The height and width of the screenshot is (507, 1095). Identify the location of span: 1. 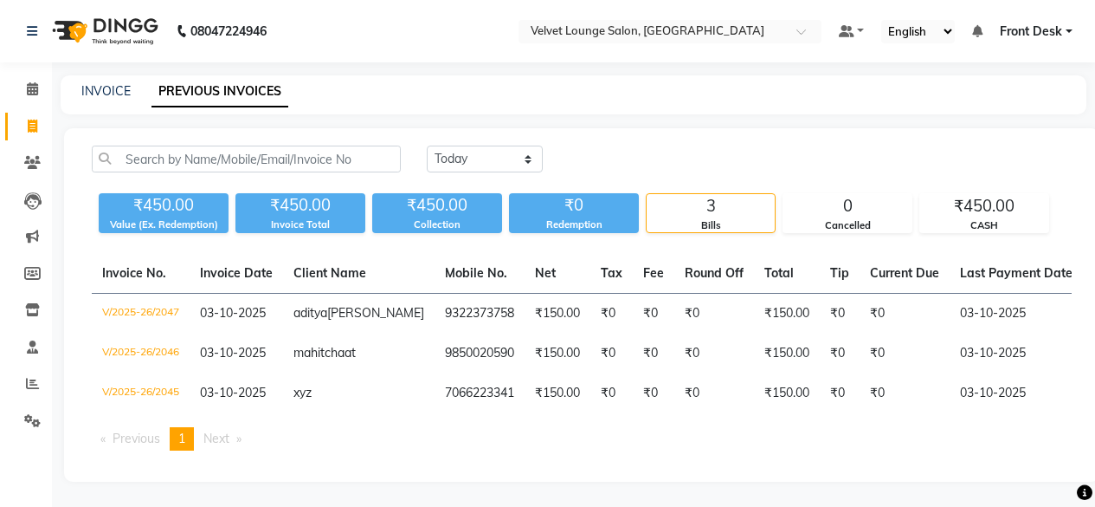
(182, 438).